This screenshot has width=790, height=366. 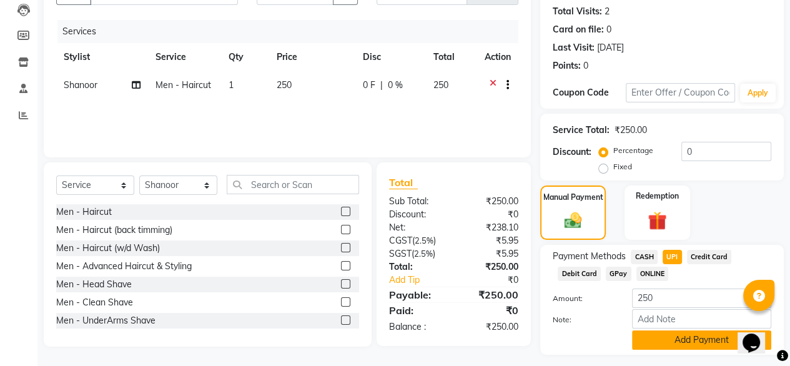 I want to click on div: Men - Clean Shave, so click(x=94, y=302).